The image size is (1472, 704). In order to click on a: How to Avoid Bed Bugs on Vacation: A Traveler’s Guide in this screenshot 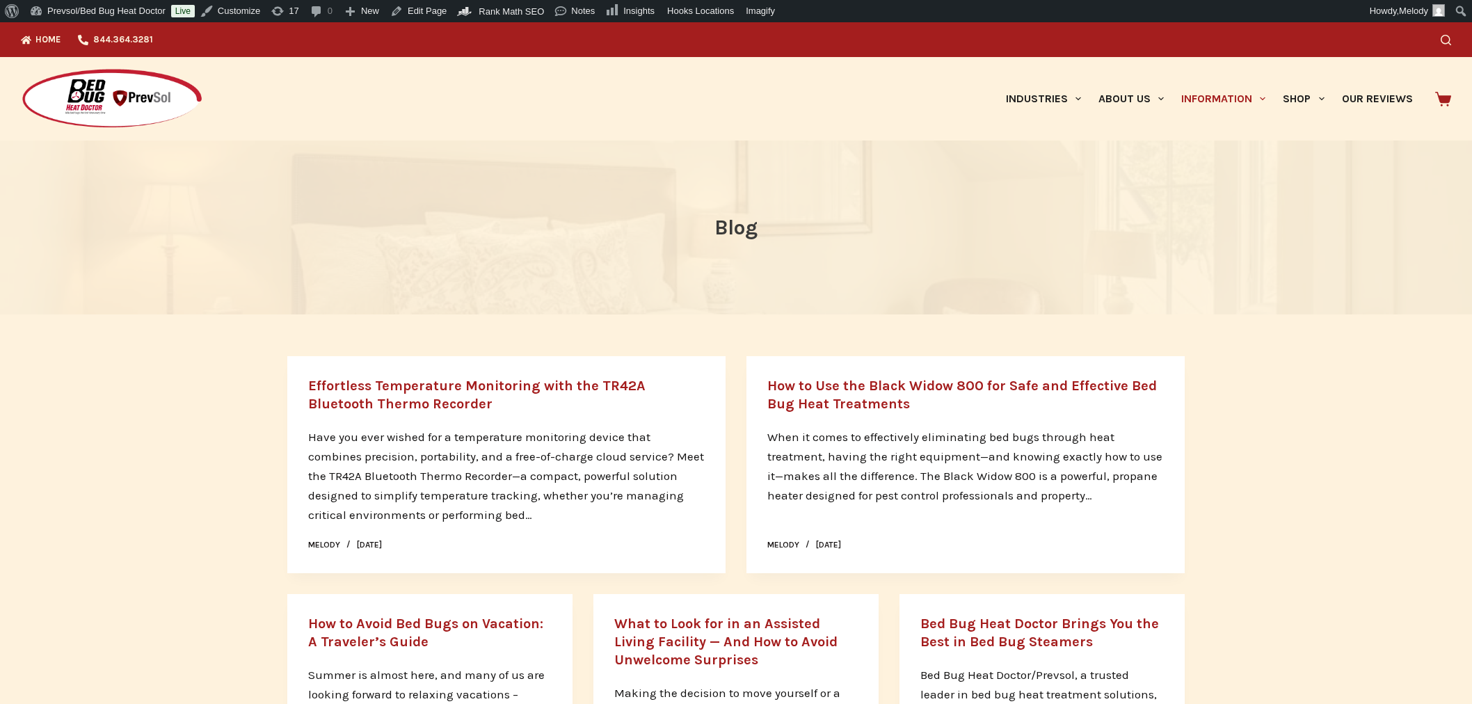, I will do `click(426, 632)`.